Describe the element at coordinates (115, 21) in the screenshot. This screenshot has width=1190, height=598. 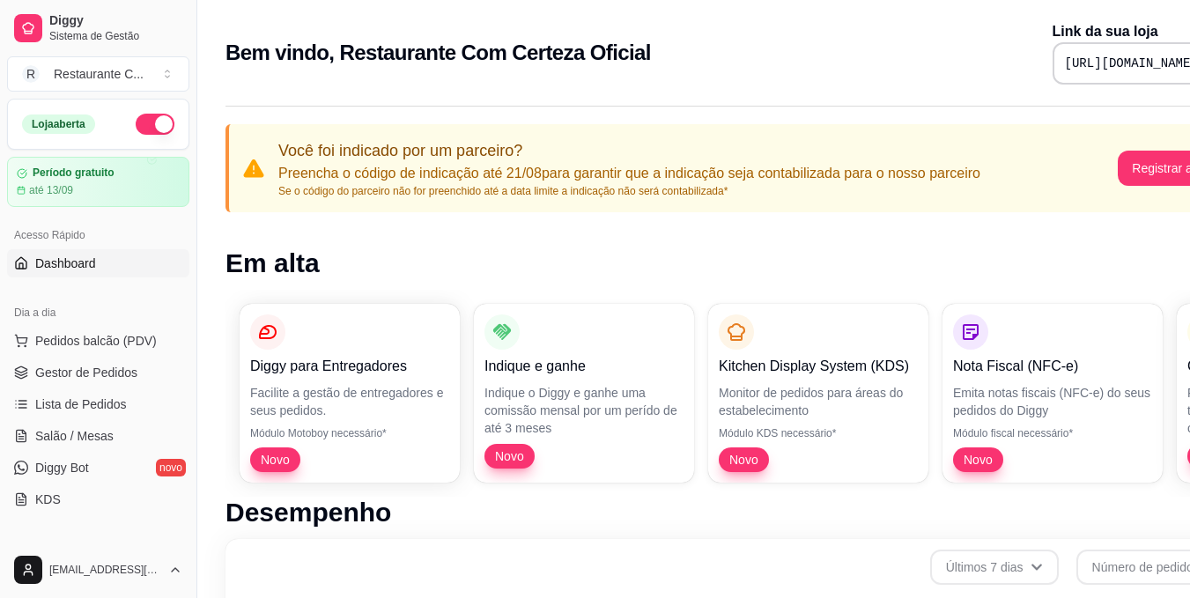
I see `span: Diggy` at that location.